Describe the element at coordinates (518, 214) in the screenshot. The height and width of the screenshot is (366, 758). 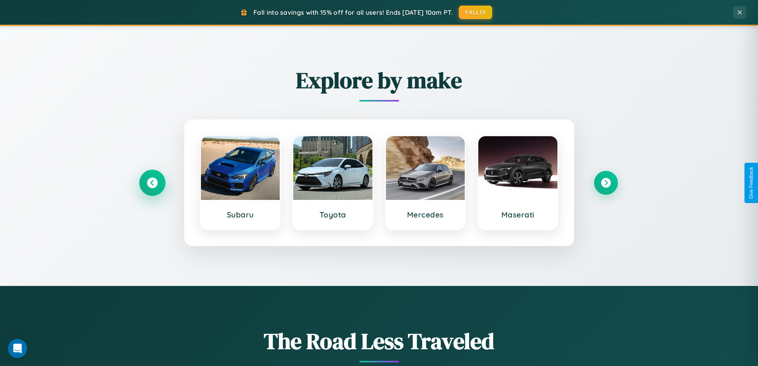
I see `h3: Maserati` at that location.